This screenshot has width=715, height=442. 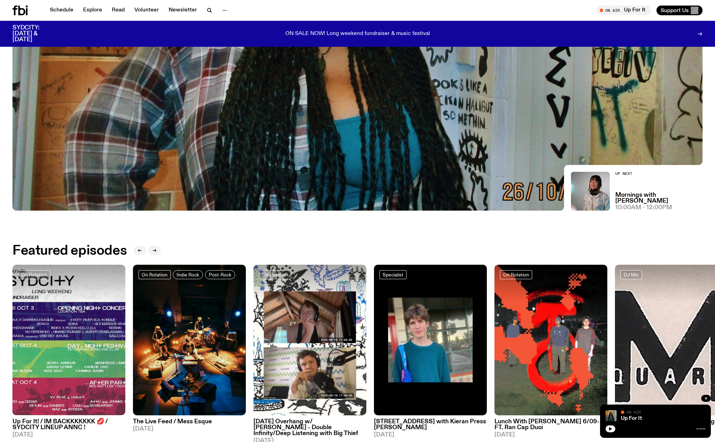 I want to click on span: Indie Rock, so click(x=188, y=275).